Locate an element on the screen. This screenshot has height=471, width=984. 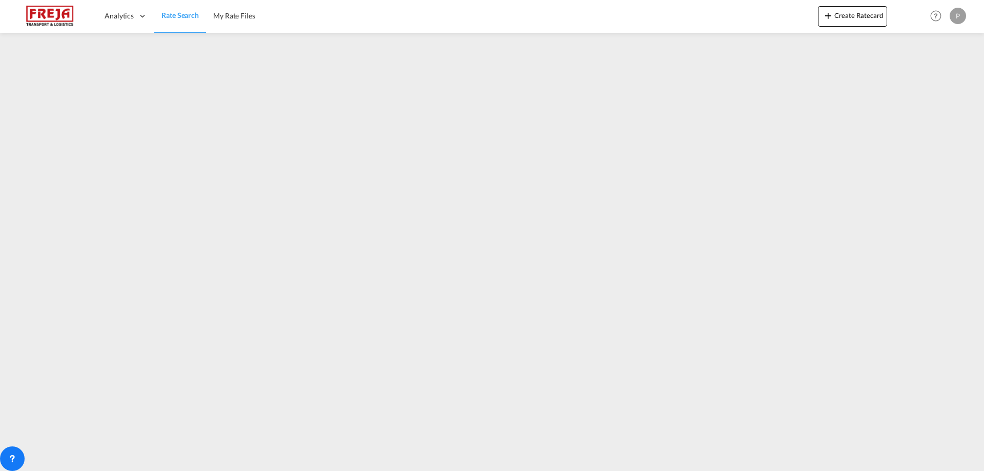
span: My Rate Files is located at coordinates (234, 15).